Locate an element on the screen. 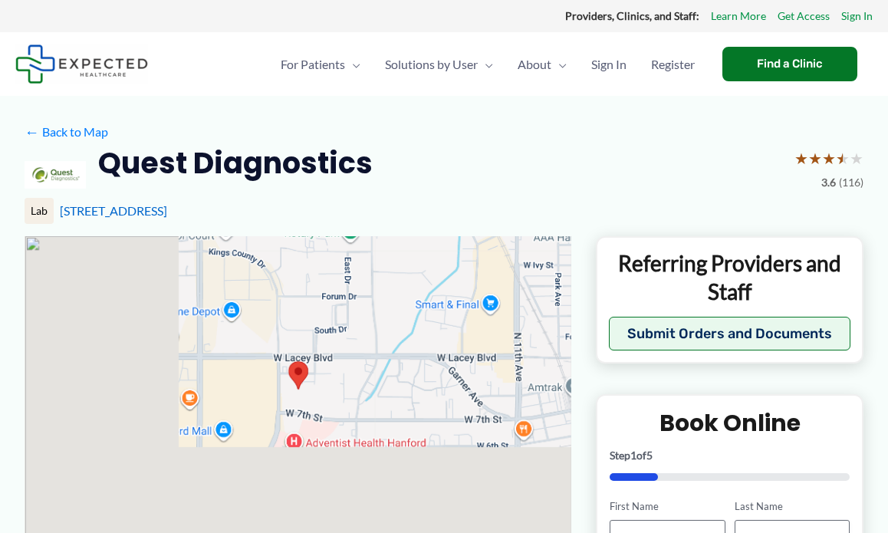 This screenshot has width=888, height=533. label: First Name is located at coordinates (667, 506).